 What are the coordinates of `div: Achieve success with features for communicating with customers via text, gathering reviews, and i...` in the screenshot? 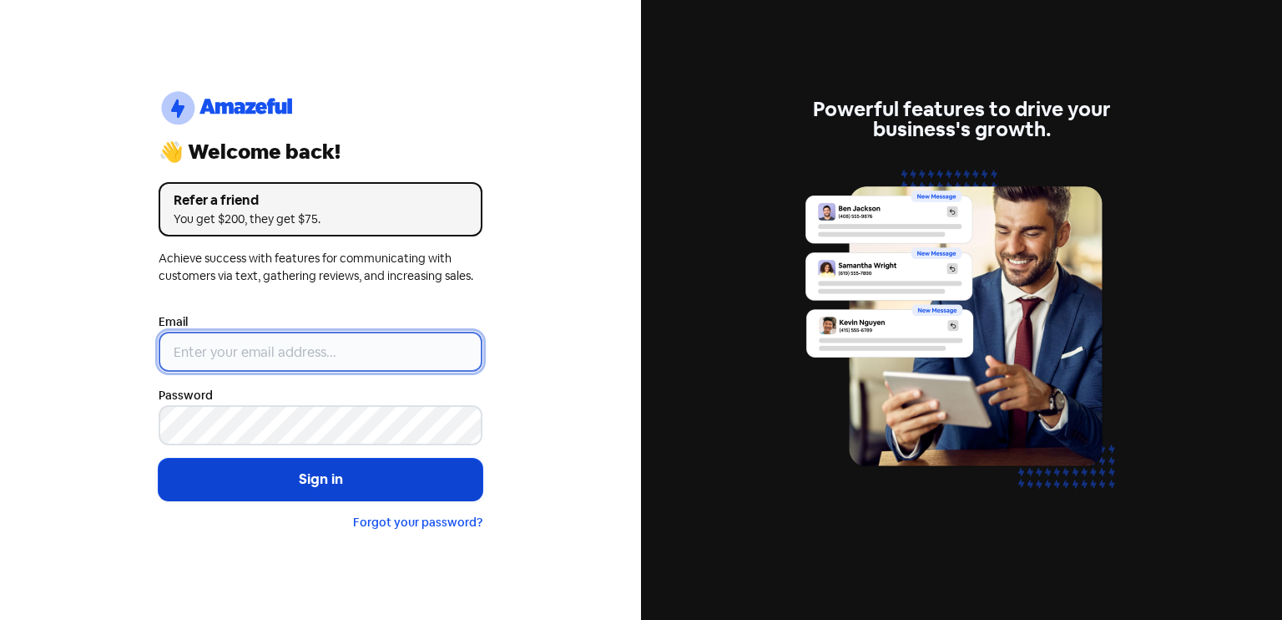 It's located at (321, 267).